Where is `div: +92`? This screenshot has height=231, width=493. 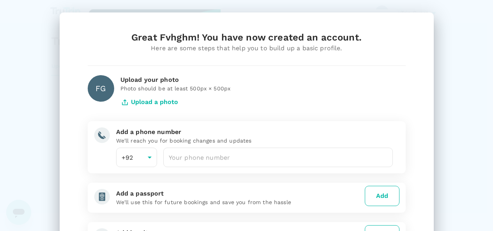 div: +92 is located at coordinates (136, 157).